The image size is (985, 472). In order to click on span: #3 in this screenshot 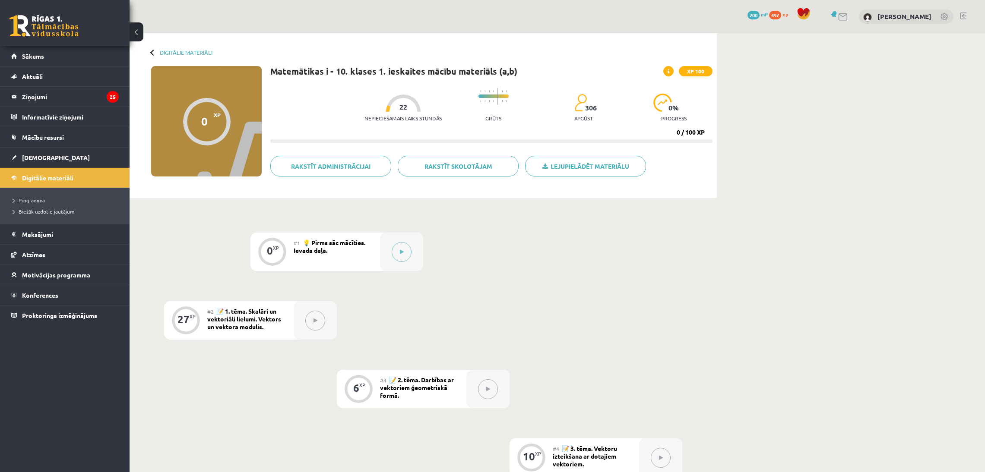, I will do `click(383, 380)`.